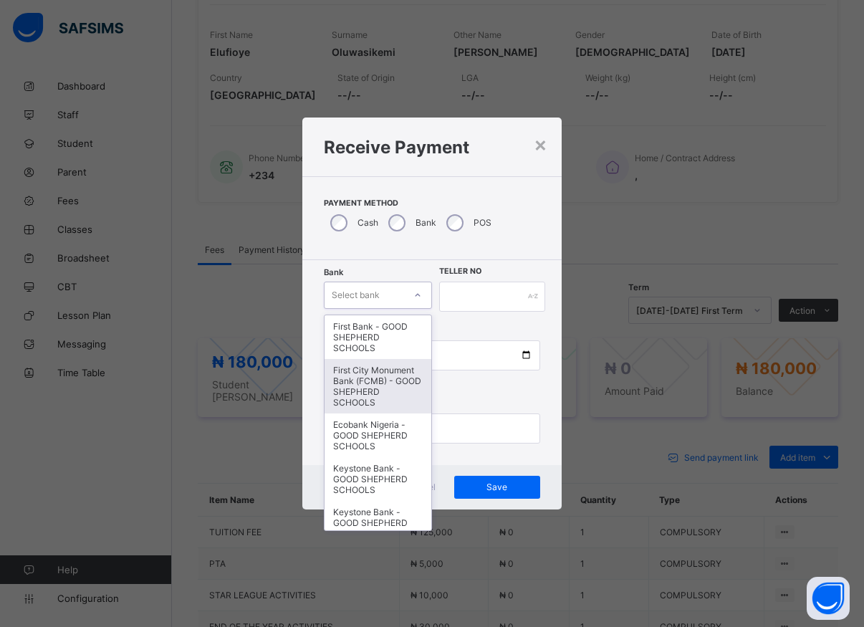 Image resolution: width=864 pixels, height=627 pixels. What do you see at coordinates (378, 386) in the screenshot?
I see `div: First City Monument Bank (FCMB) - GOOD SHEPHERD SCHOOLS` at bounding box center [378, 386].